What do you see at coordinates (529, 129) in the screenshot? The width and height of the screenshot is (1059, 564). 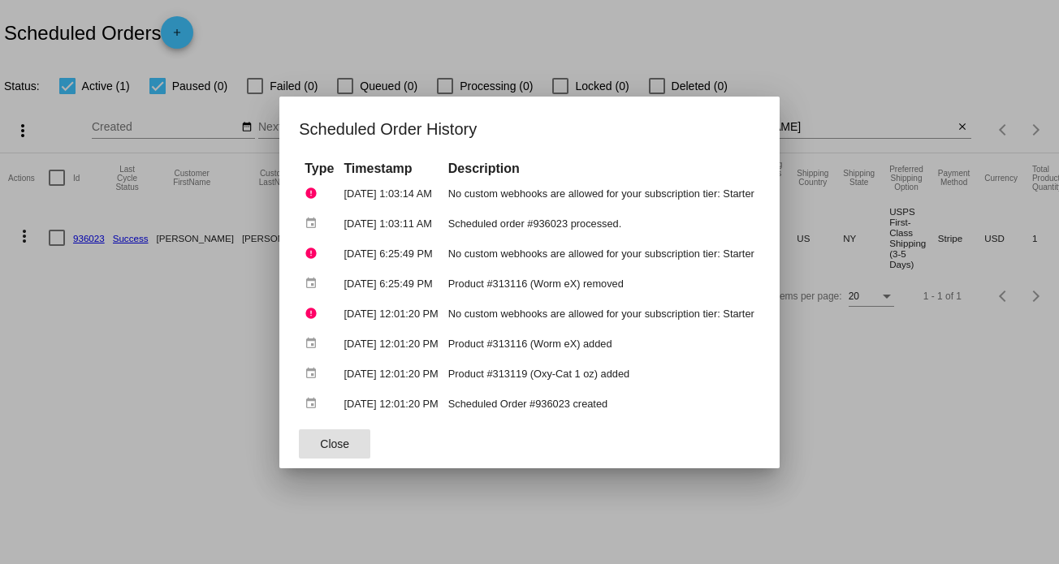 I see `h1: Scheduled Order History` at bounding box center [529, 129].